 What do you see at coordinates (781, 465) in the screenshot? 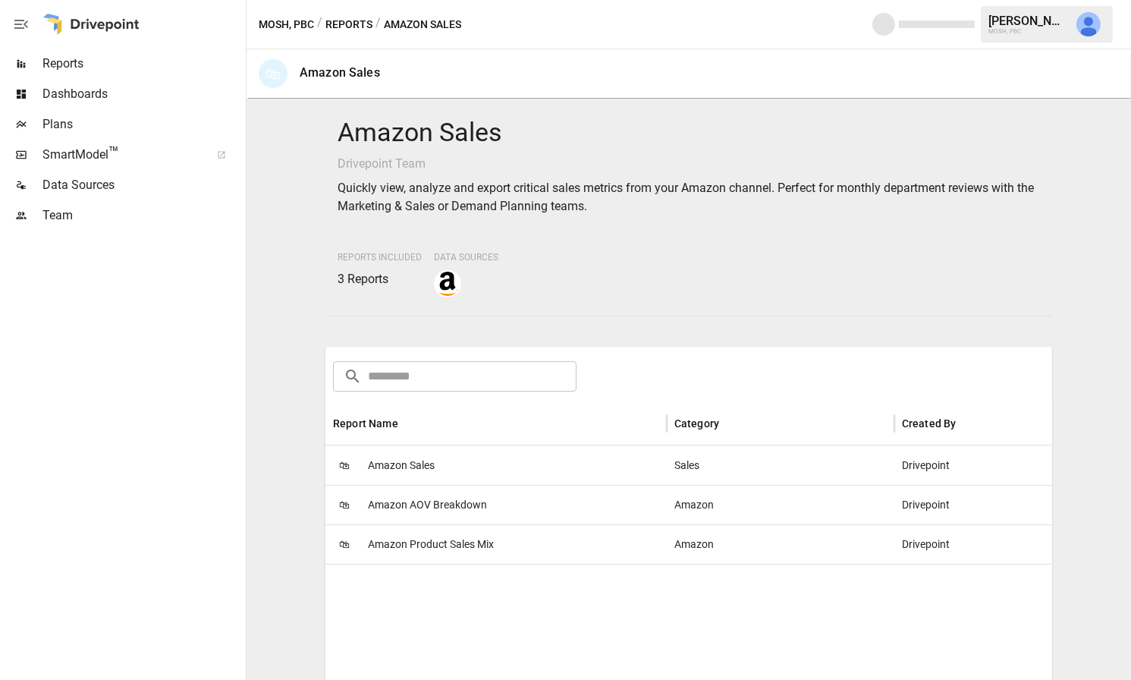
I see `div: Sales` at bounding box center [781, 465].